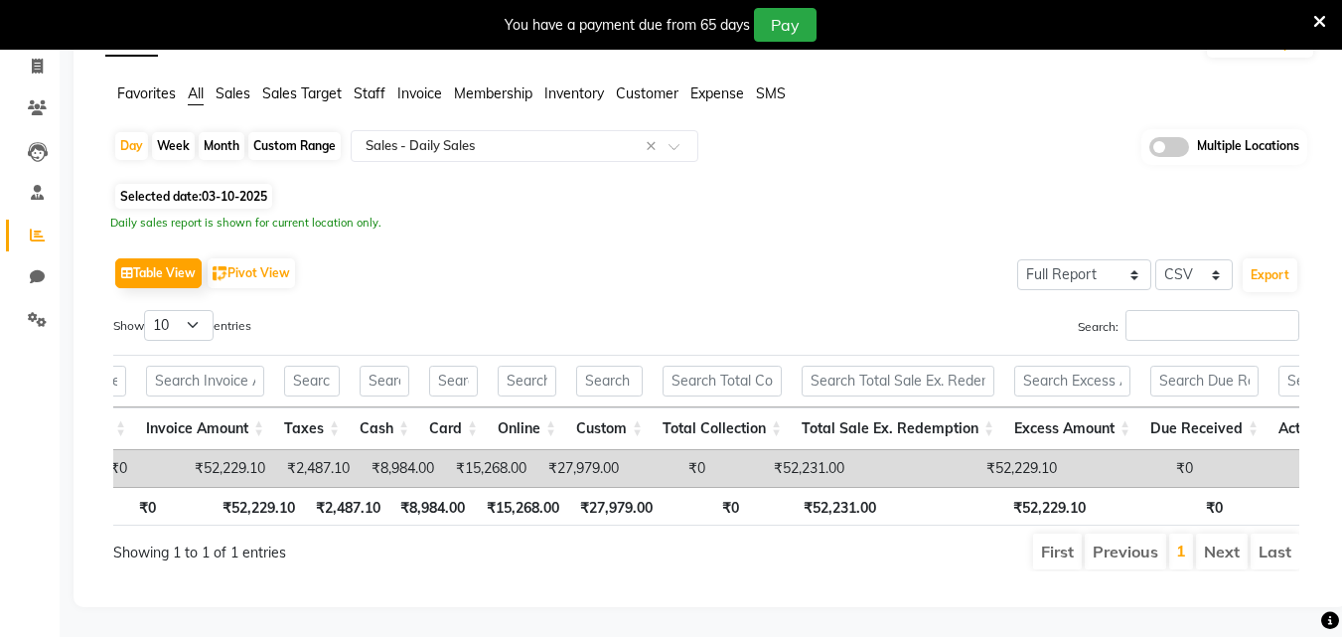 This screenshot has height=637, width=1342. I want to click on th: Taxes: activate to sort column ascending, so click(312, 428).